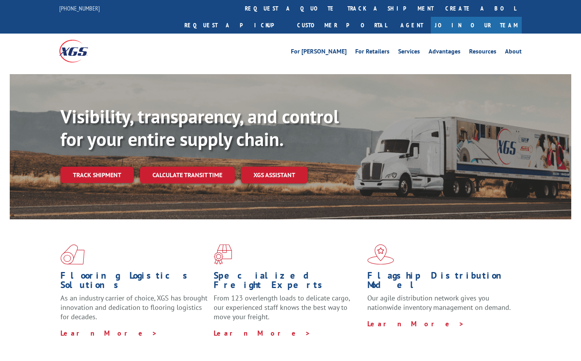 The height and width of the screenshot is (361, 581). Describe the element at coordinates (514, 53) in the screenshot. I see `a: About` at that location.